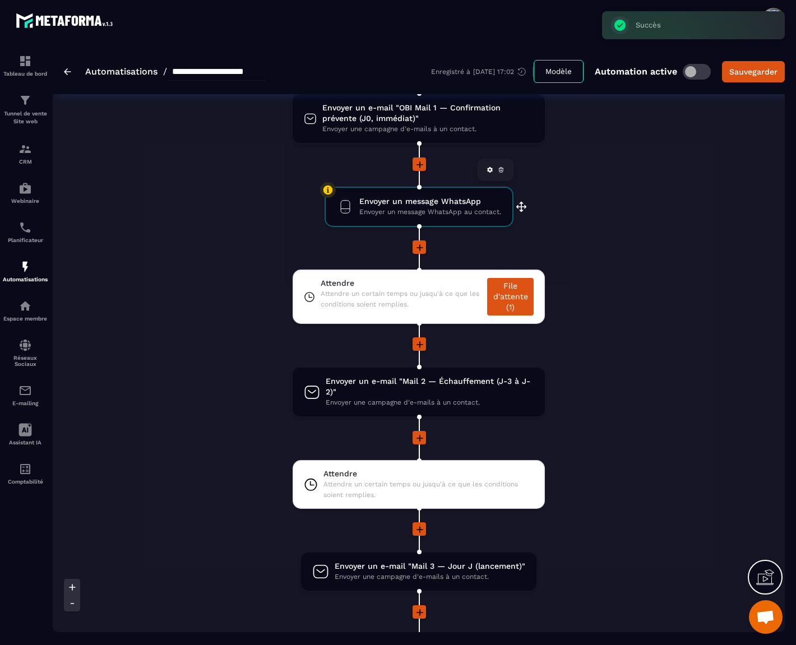 This screenshot has width=796, height=645. Describe the element at coordinates (25, 310) in the screenshot. I see `a: automationsautomationsEspace membre` at that location.